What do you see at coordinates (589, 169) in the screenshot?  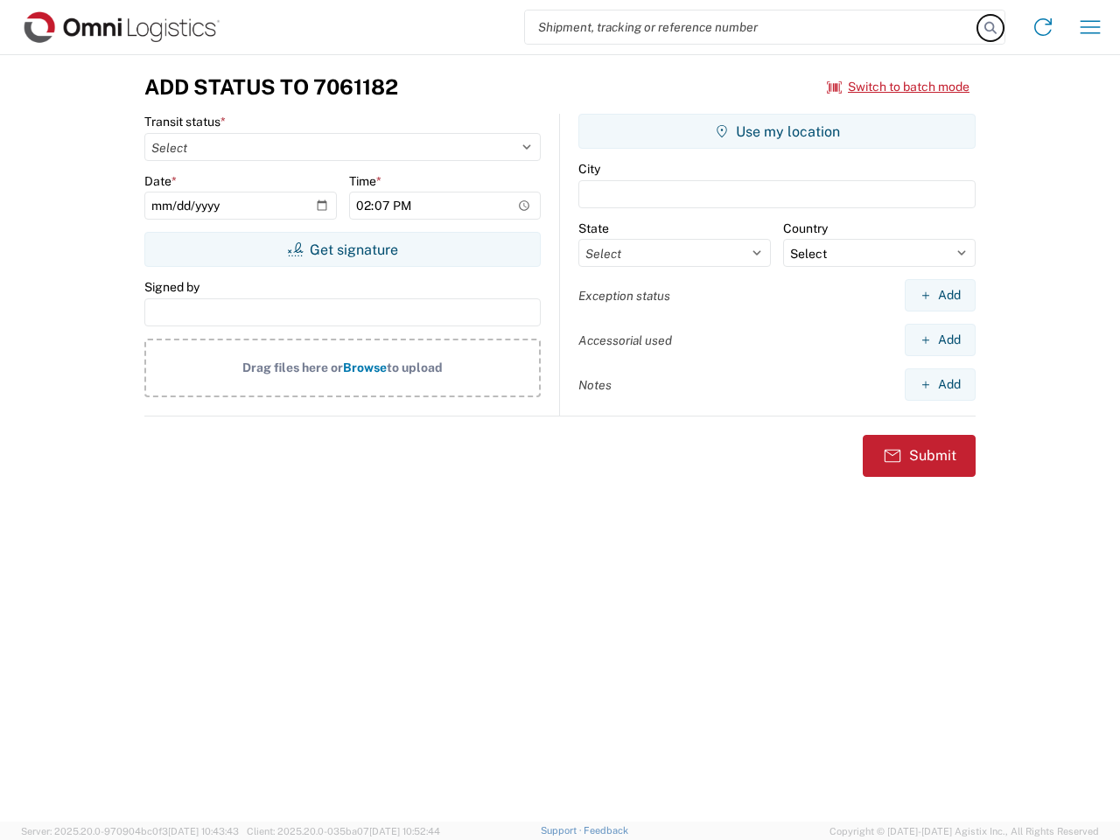 I see `label: City` at bounding box center [589, 169].